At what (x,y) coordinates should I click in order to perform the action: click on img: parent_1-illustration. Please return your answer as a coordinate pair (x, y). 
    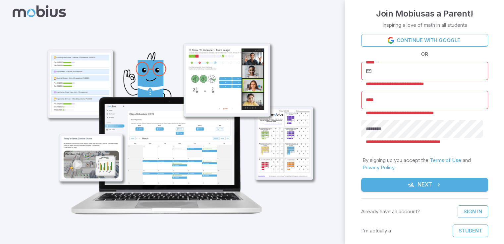
    Looking at the image, I should click on (178, 118).